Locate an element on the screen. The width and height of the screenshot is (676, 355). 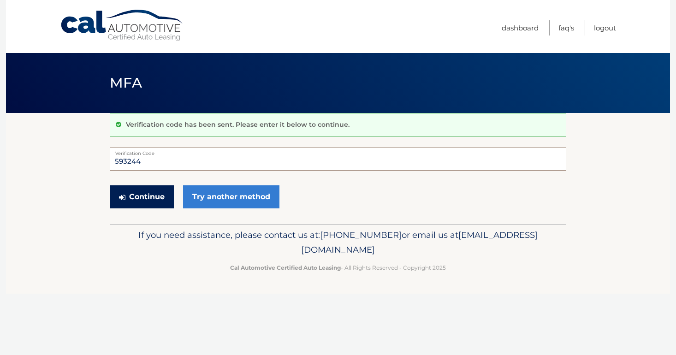
p: Verification code has been sent. Please enter it below to continue. is located at coordinates (238, 125).